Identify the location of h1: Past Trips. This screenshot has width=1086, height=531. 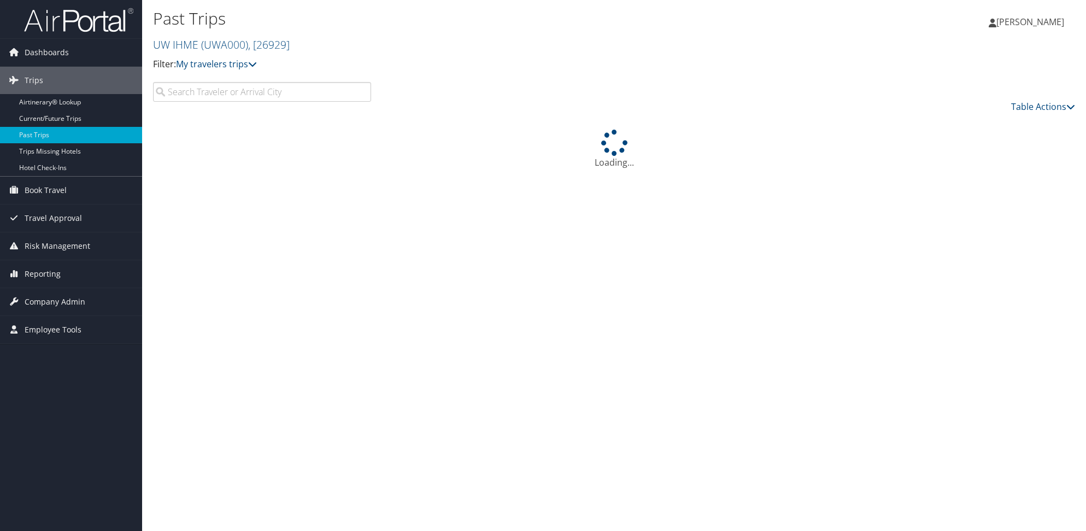
(460, 19).